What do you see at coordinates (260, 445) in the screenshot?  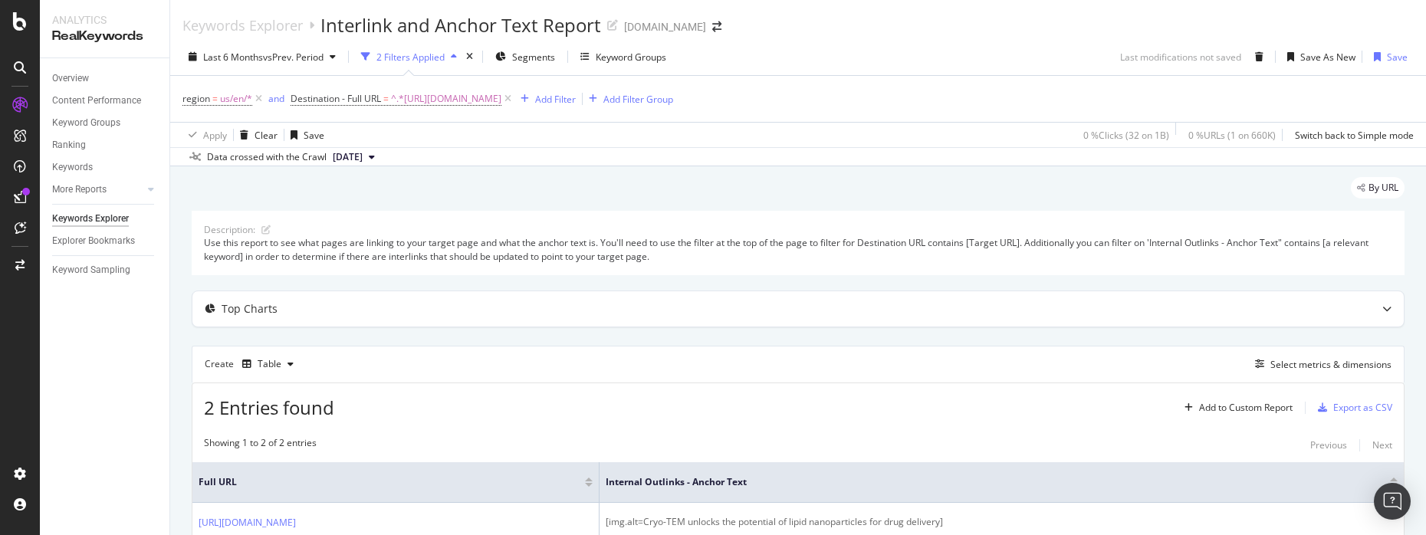 I see `div: Showing 1 to 2 of 2 entries` at bounding box center [260, 445].